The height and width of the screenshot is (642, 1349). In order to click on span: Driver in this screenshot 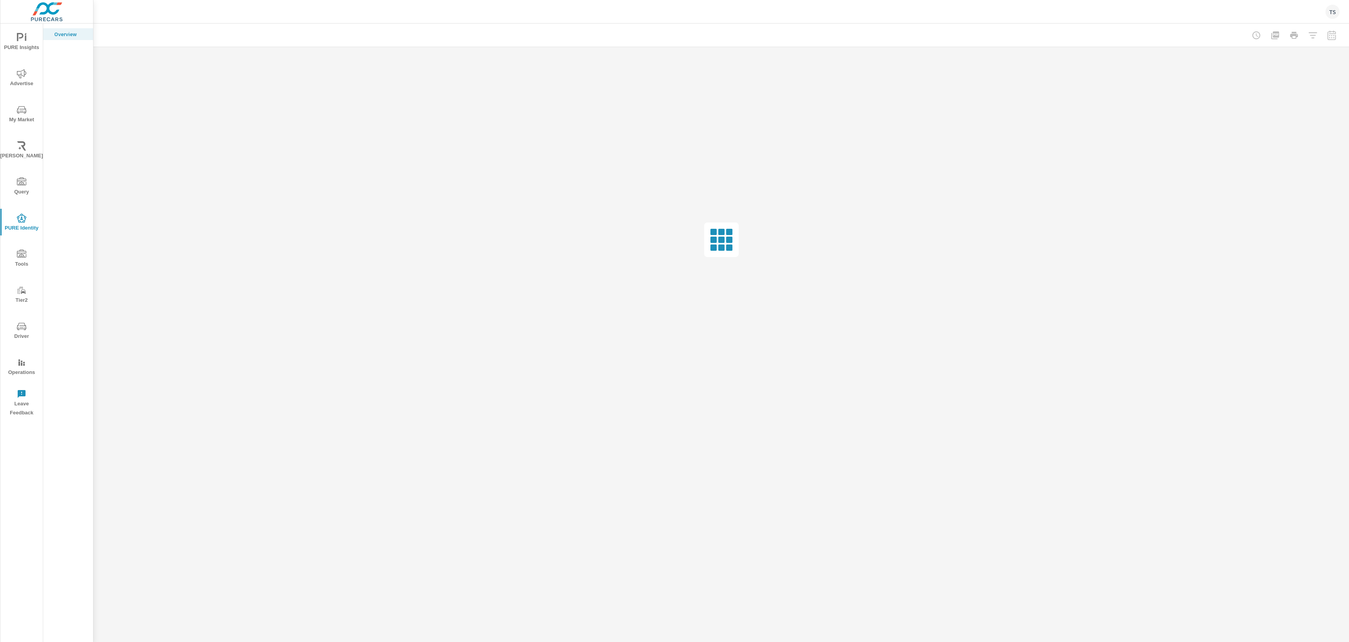, I will do `click(22, 331)`.